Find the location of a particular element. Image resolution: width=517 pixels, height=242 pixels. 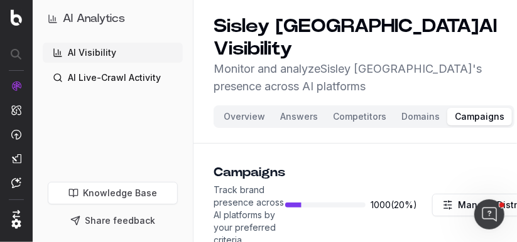

button: Competitors is located at coordinates (359, 117).